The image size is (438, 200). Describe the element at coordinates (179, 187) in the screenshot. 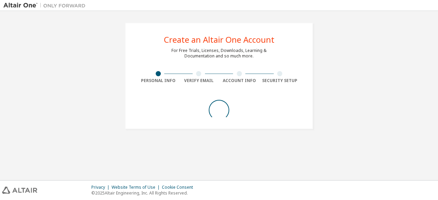

I see `div: Cookie Consent` at that location.